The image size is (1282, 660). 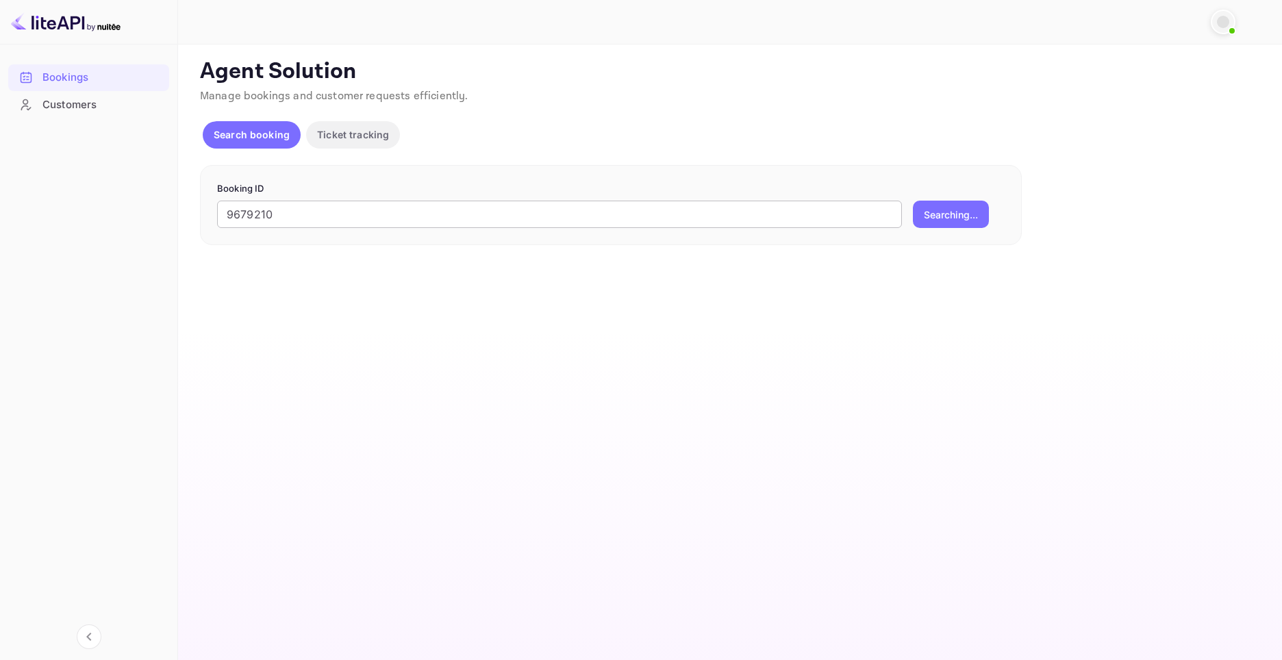 I want to click on img: LiteAPI logo, so click(x=66, y=22).